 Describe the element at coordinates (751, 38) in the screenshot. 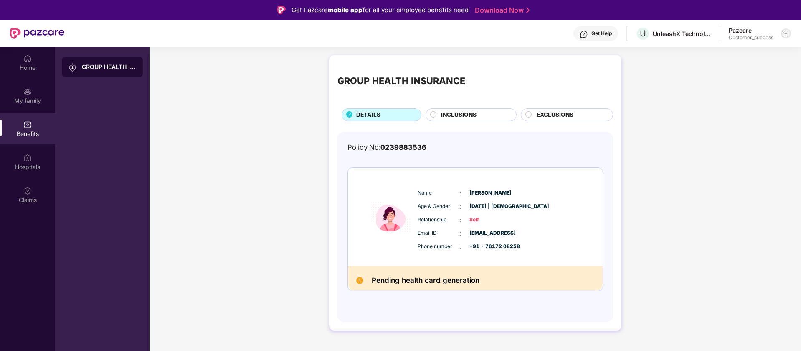

I see `div: Customer_success` at that location.